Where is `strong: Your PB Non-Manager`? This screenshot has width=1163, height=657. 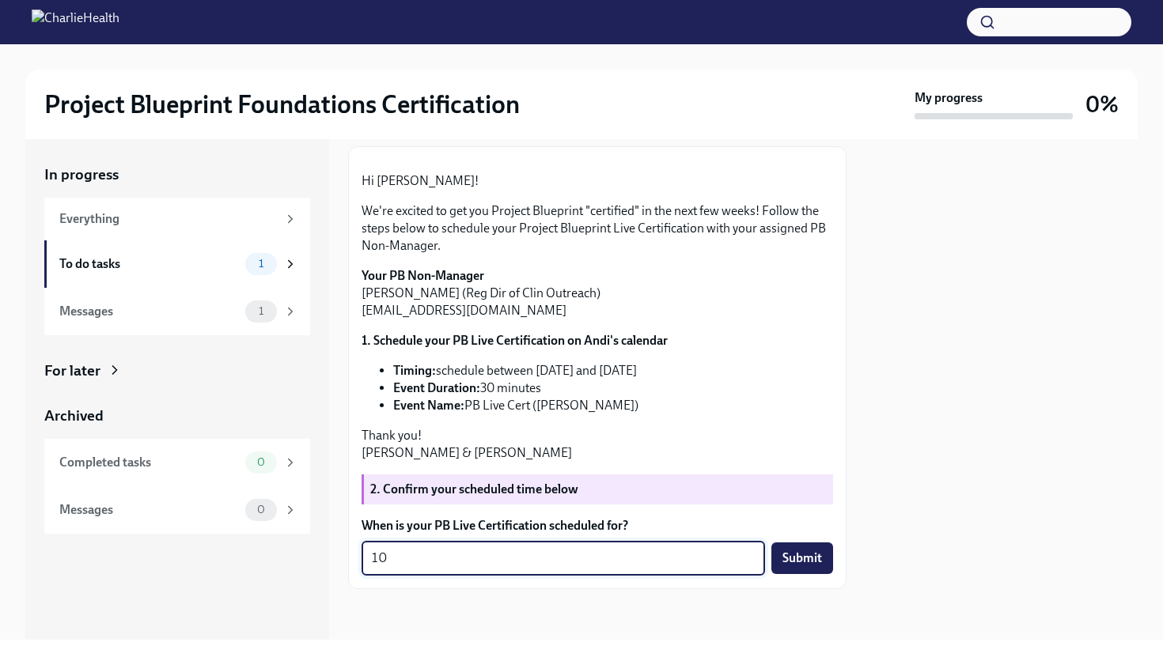
strong: Your PB Non-Manager is located at coordinates (422, 275).